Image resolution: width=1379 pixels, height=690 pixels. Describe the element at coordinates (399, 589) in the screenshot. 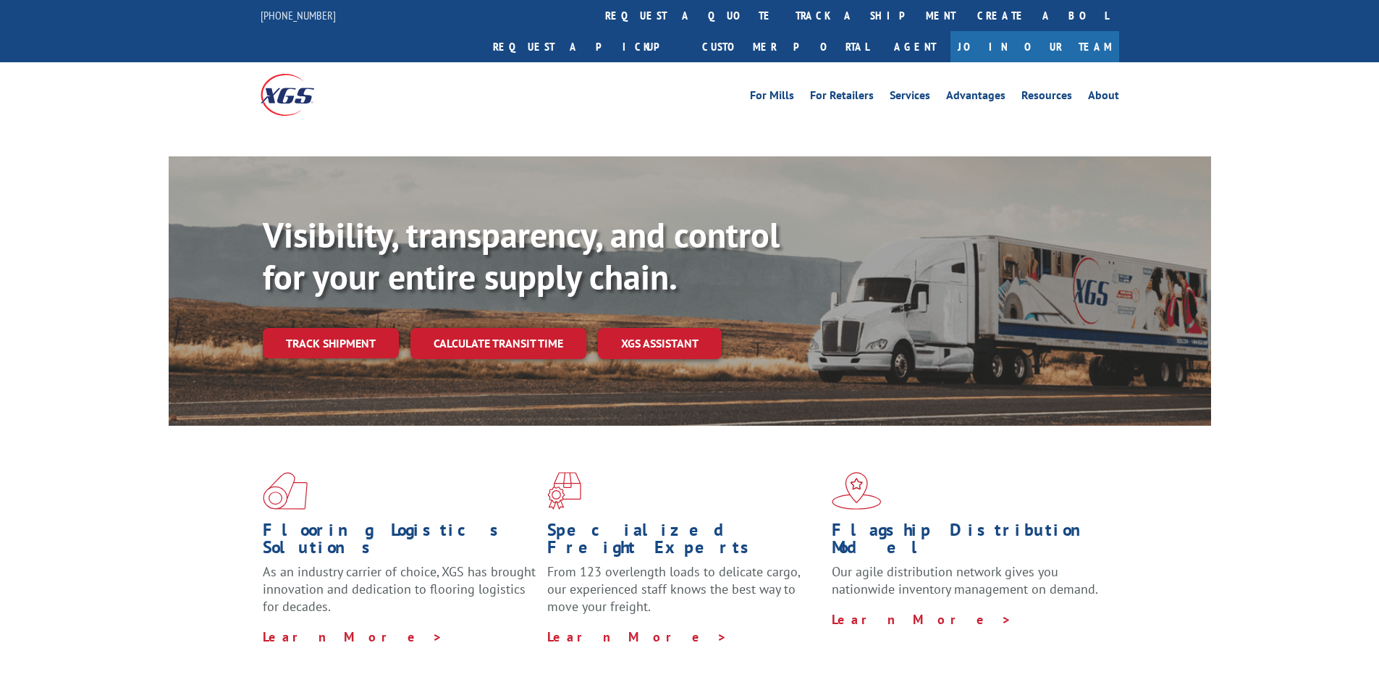

I see `span: As an industry carrier of choice, XGS has brought innovation and dedication to flooring logistics...` at that location.